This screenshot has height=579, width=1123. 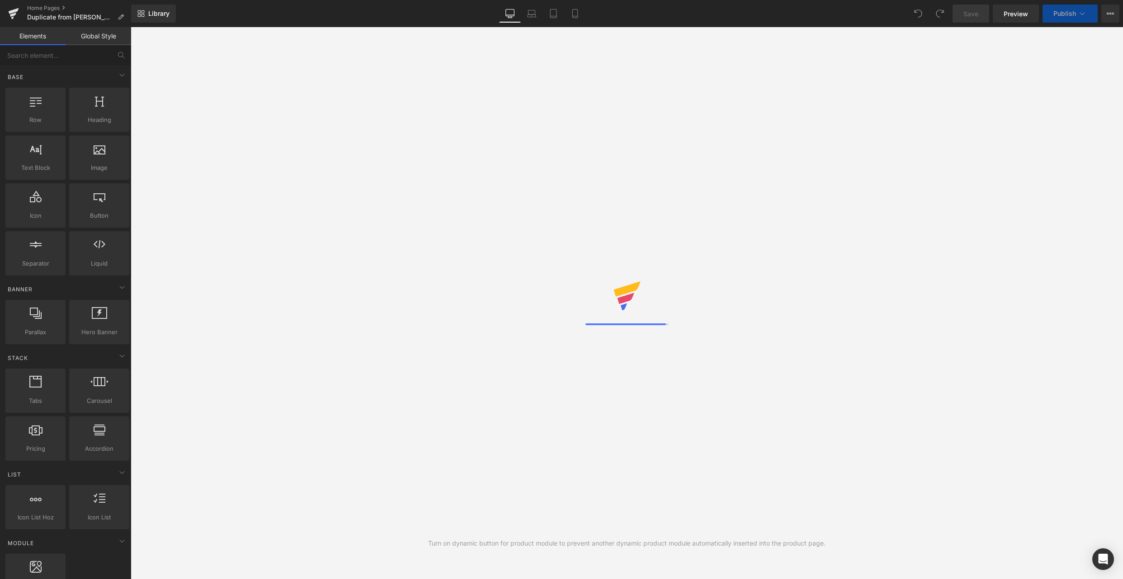 I want to click on span: Icon List, so click(x=99, y=518).